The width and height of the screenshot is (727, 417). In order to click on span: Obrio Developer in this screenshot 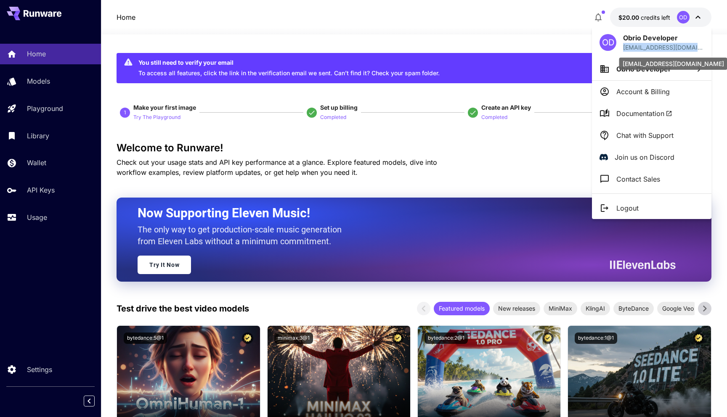, I will do `click(643, 69)`.